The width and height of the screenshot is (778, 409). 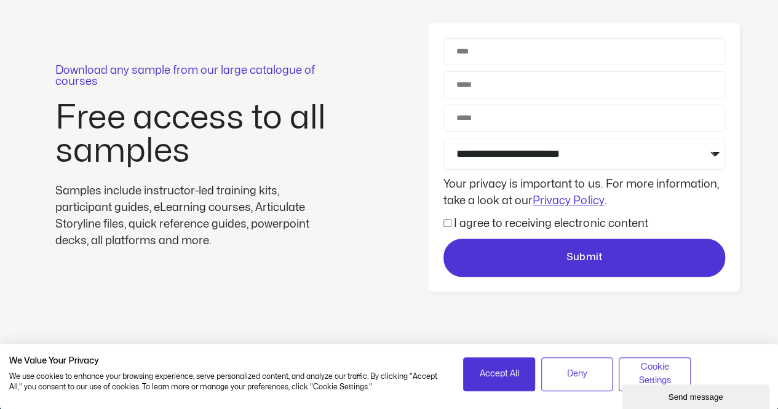 I want to click on button: Submit, so click(x=584, y=258).